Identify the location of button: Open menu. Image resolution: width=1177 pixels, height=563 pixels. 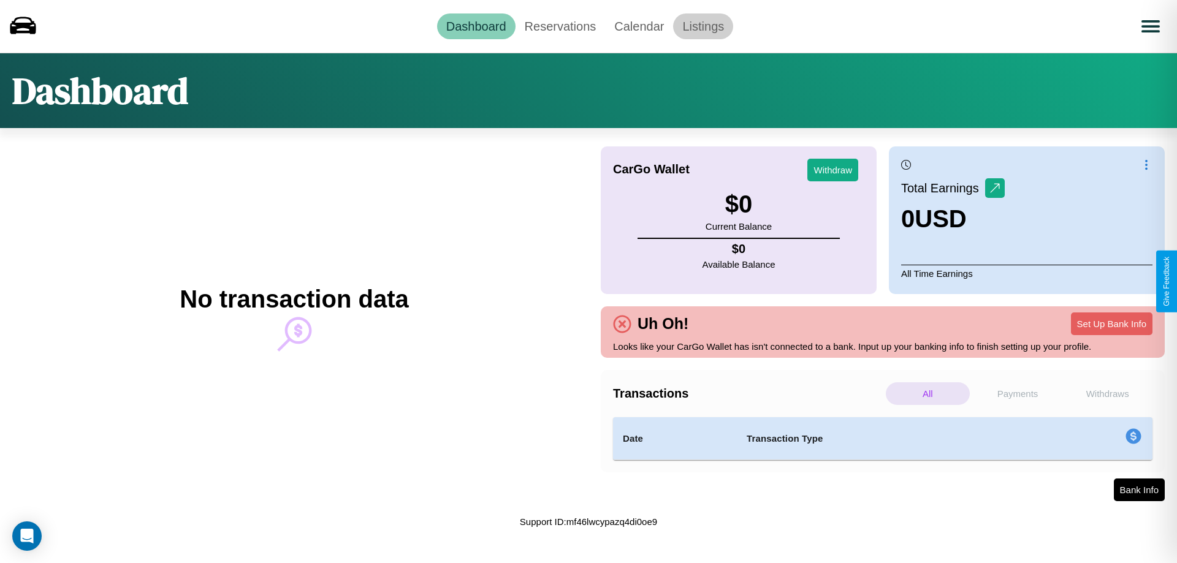
(1151, 26).